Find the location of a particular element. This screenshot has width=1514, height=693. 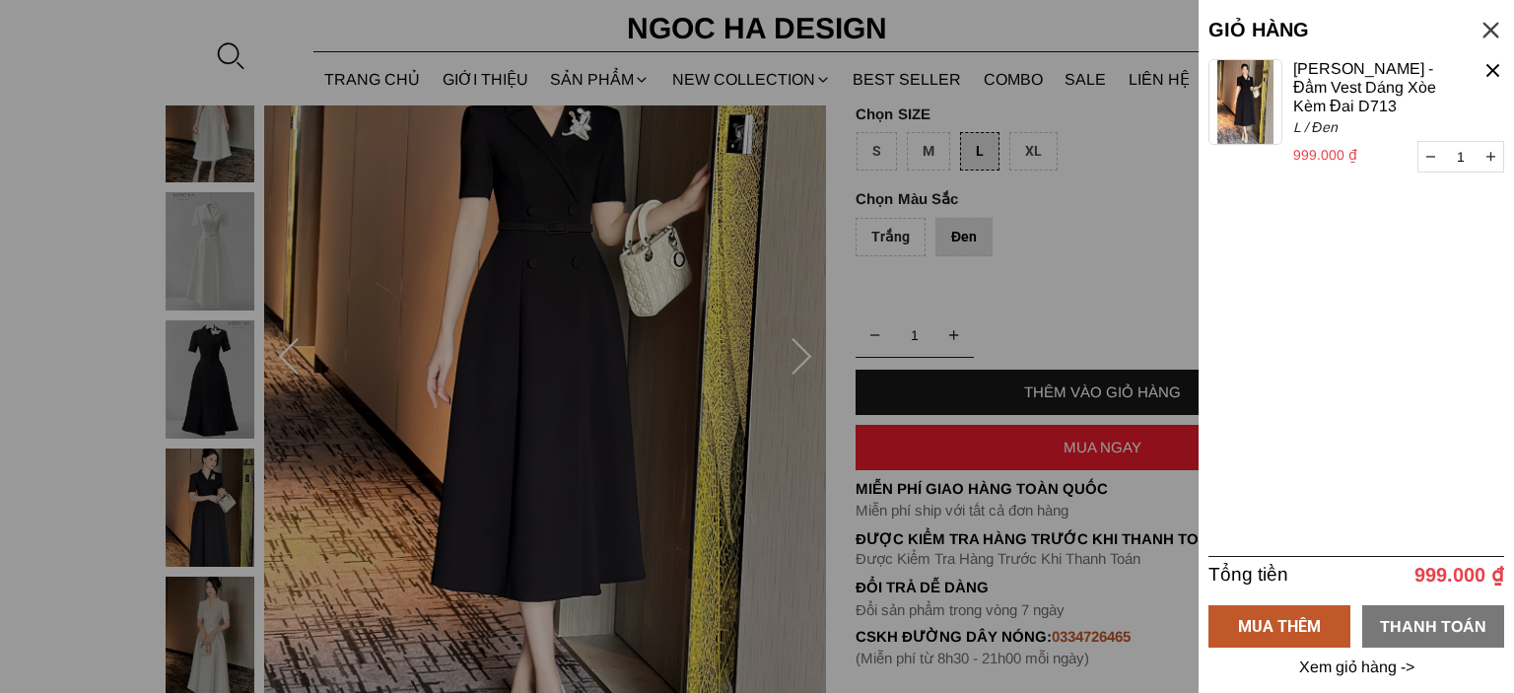

h6: Tổng tiền is located at coordinates (1280, 575).